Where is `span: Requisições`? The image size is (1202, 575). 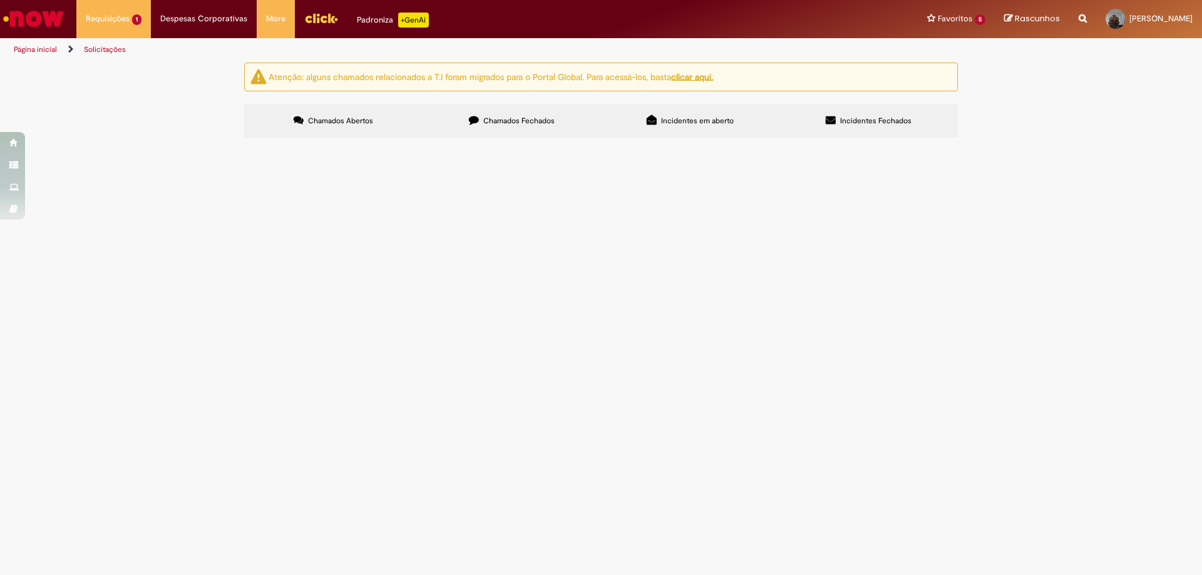
span: Requisições is located at coordinates (108, 19).